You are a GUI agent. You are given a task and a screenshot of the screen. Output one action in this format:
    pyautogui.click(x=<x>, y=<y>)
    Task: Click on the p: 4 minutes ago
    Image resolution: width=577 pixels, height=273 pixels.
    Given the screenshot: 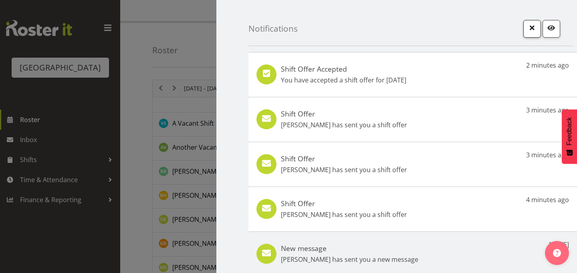 What is the action you would take?
    pyautogui.click(x=548, y=200)
    